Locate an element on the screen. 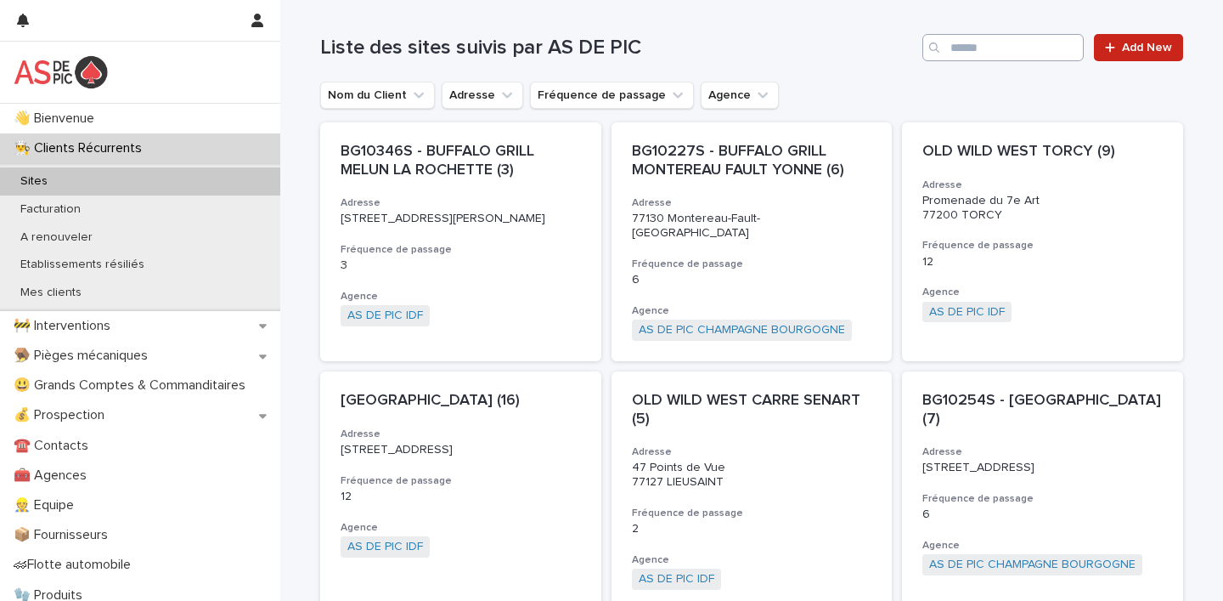  p: 3 is located at coordinates (461, 265).